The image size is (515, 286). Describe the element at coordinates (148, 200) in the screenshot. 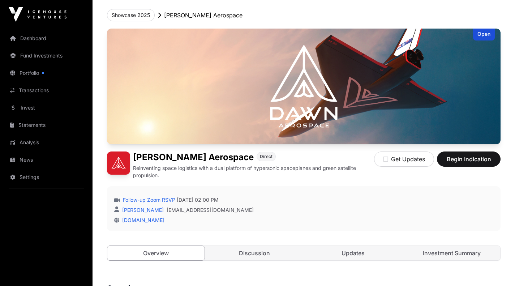

I see `a: Follow-up Zoom RSVP` at that location.